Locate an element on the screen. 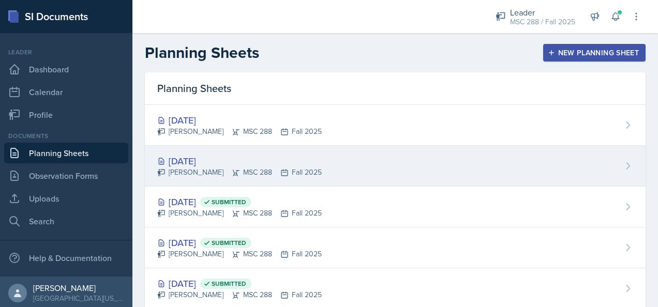 The width and height of the screenshot is (658, 307). a: Profile is located at coordinates (66, 115).